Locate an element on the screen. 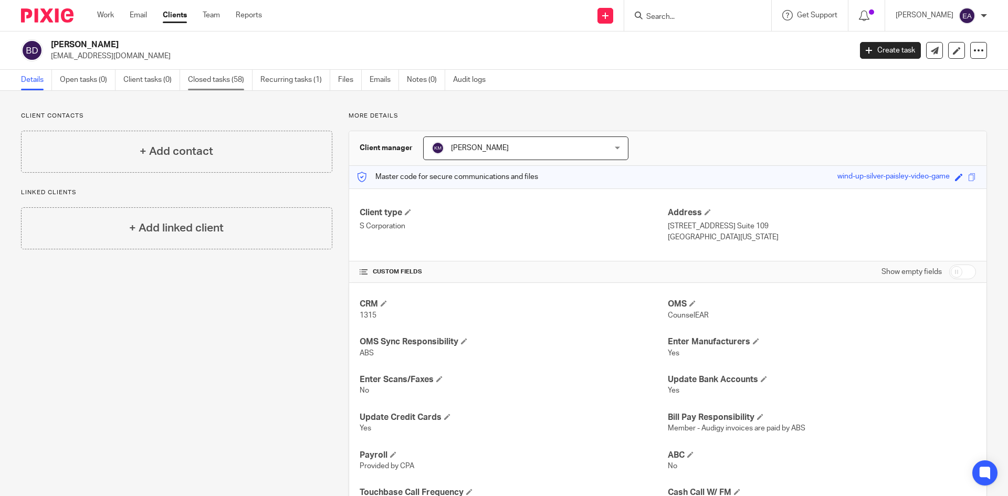  h4: Bill Pay Responsibility is located at coordinates (821, 417).